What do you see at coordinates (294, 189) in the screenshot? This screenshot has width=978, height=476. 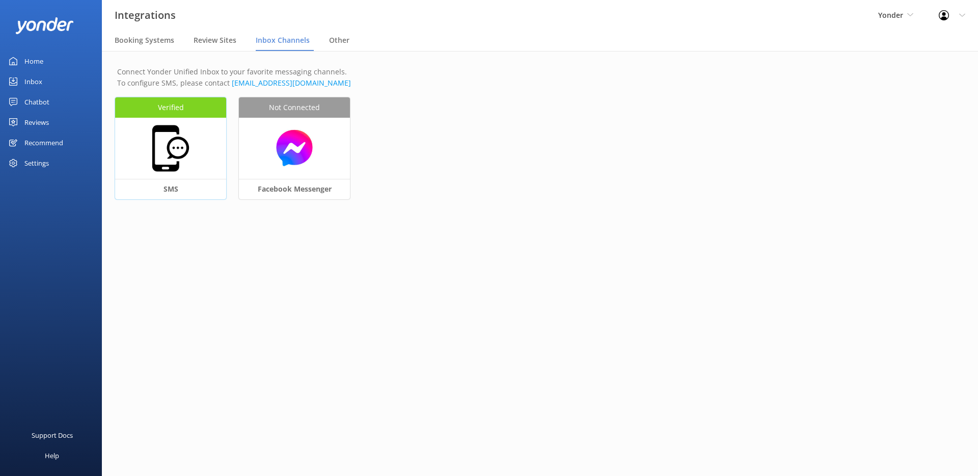 I see `div: Facebook Messenger` at bounding box center [294, 189].